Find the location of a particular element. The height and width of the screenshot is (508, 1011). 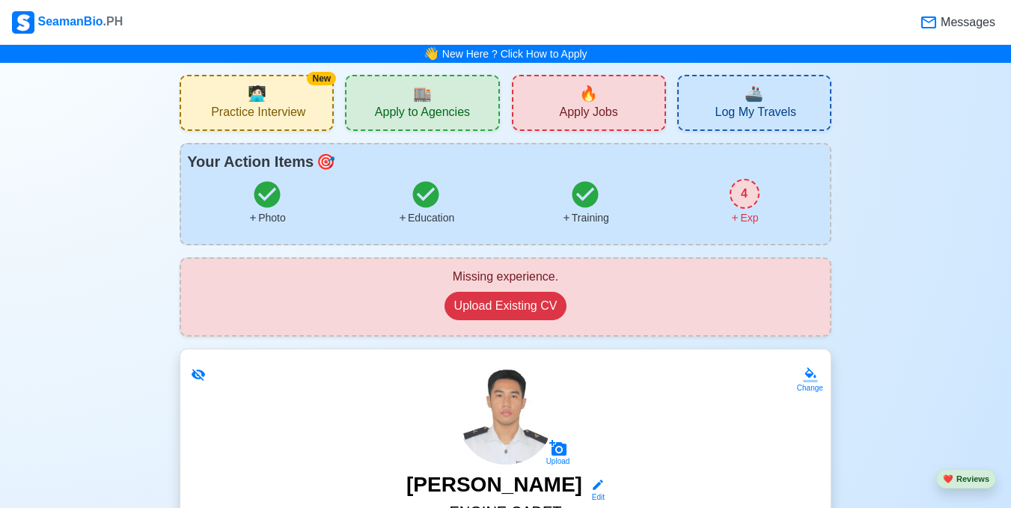

div: Missing experience. is located at coordinates (505, 277).